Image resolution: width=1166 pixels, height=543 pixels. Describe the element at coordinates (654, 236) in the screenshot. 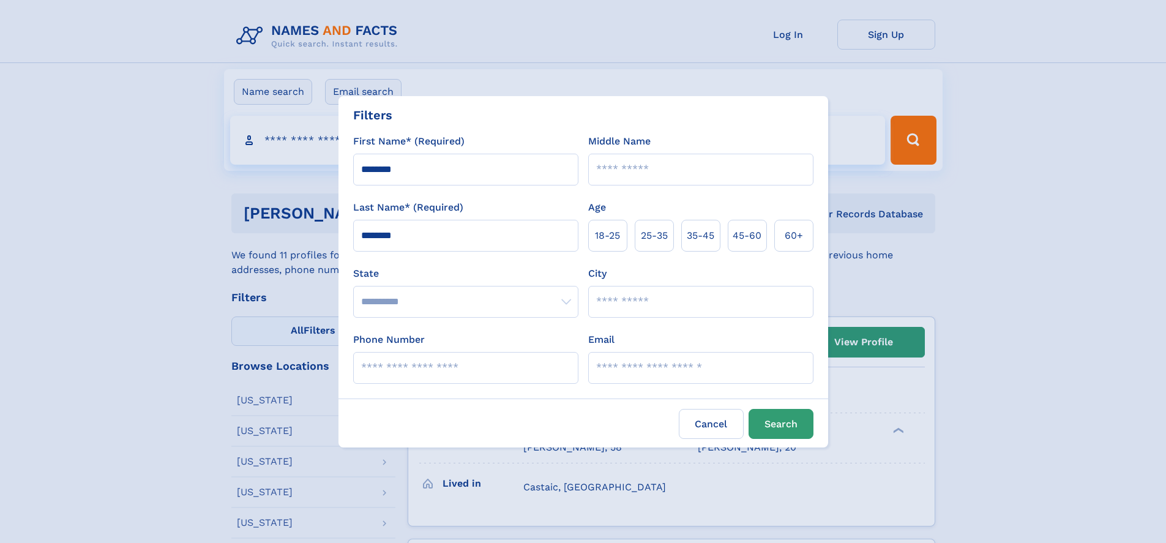

I see `span: 25‑35` at that location.